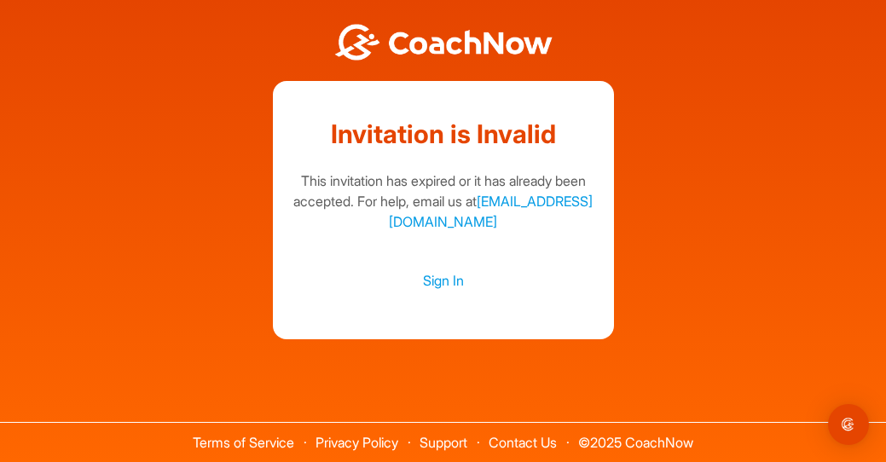 Image resolution: width=886 pixels, height=462 pixels. Describe the element at coordinates (849, 425) in the screenshot. I see `div: Open Intercom Messenger` at that location.